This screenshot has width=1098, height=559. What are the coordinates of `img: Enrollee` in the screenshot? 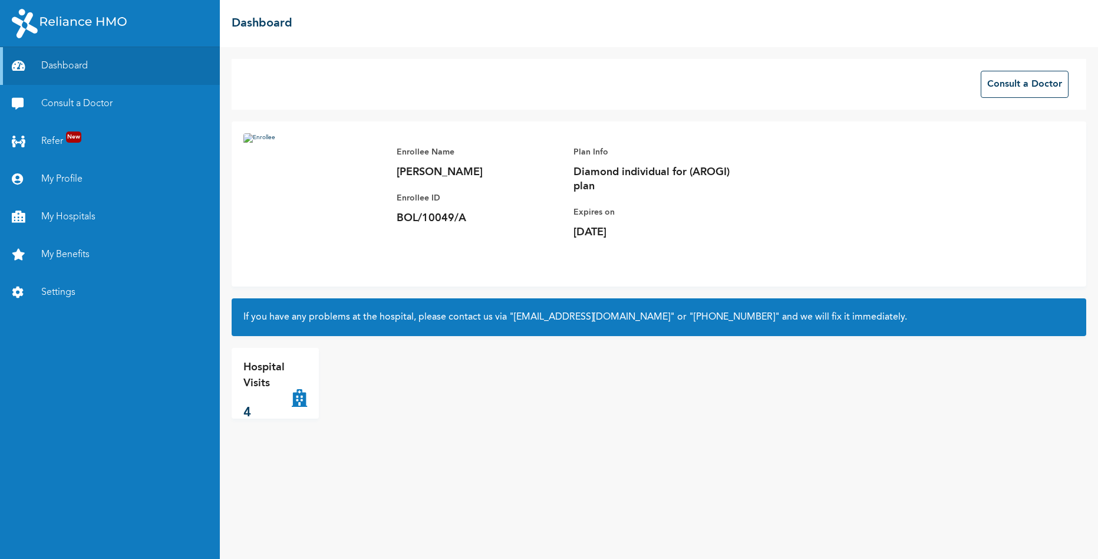 It's located at (314, 204).